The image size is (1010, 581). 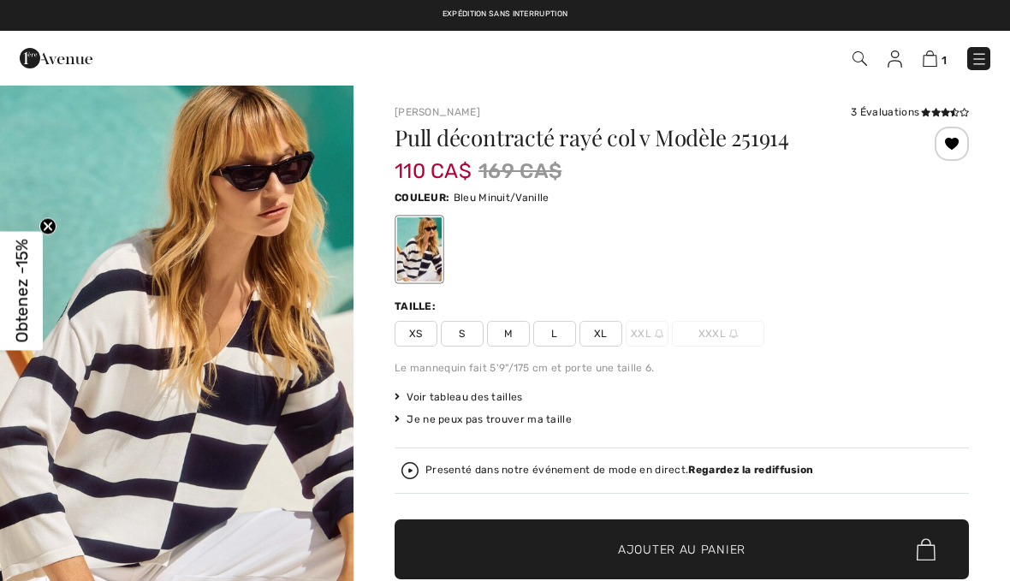 I want to click on span: Bleu Minuit/Vanille, so click(x=502, y=198).